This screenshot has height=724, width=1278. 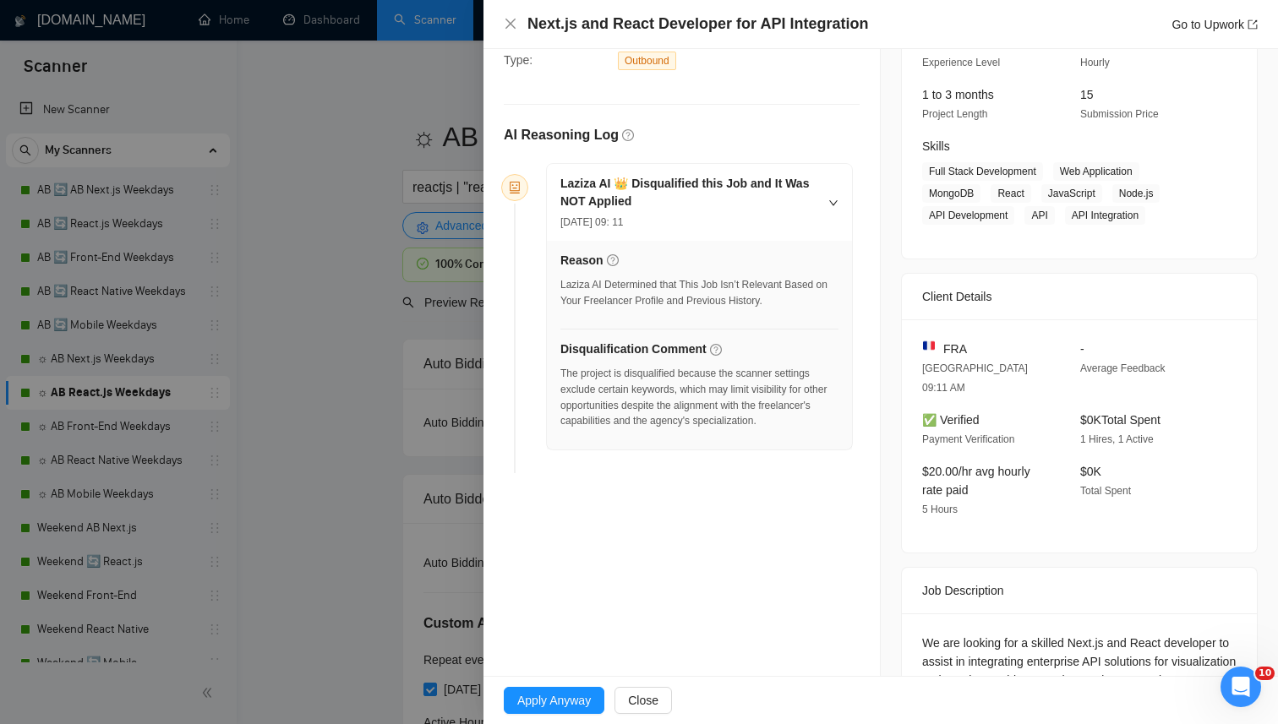 I want to click on span: export, so click(x=1253, y=25).